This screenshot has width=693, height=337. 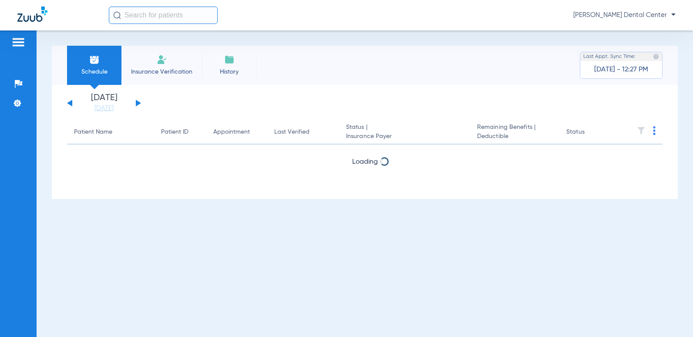 What do you see at coordinates (95, 60) in the screenshot?
I see `img: Schedule` at bounding box center [95, 60].